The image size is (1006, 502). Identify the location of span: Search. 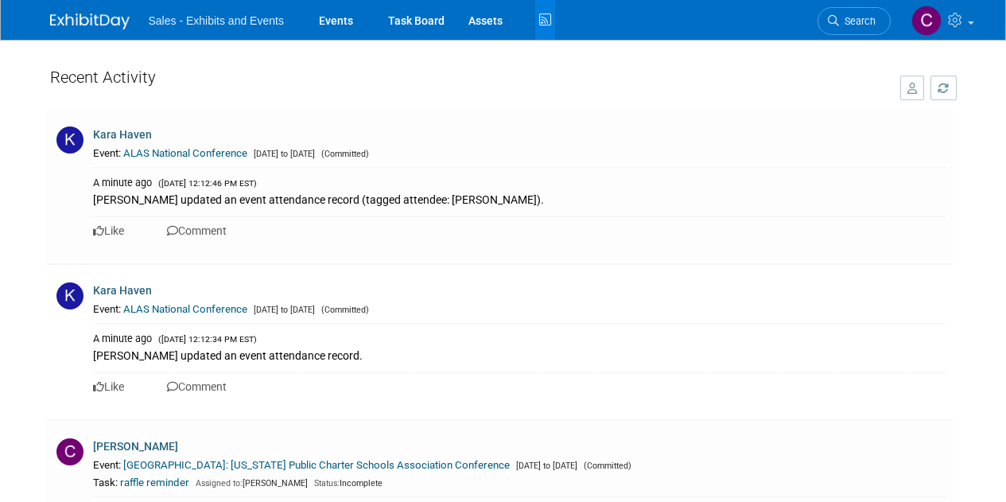
(857, 21).